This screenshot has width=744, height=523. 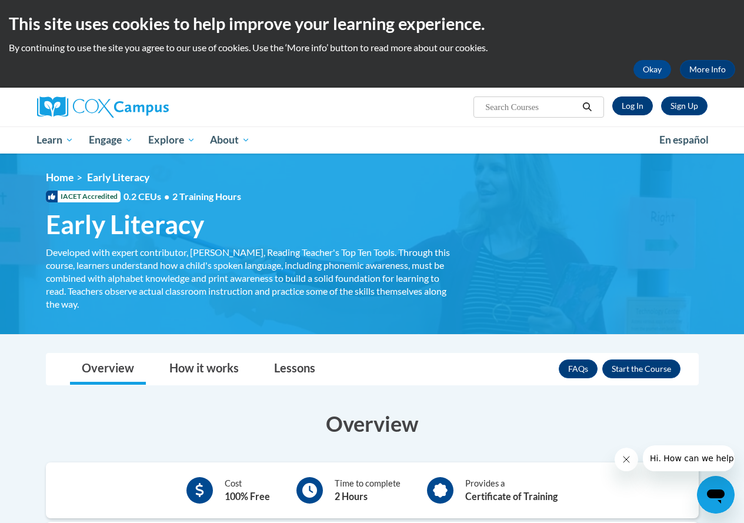 I want to click on button: Okay, so click(x=652, y=69).